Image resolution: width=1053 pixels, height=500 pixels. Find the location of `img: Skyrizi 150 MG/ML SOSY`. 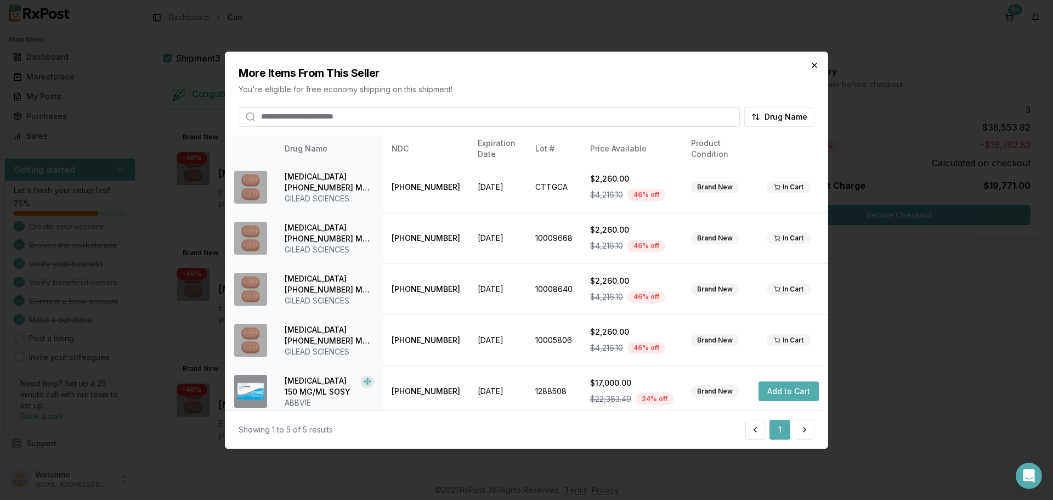

img: Skyrizi 150 MG/ML SOSY is located at coordinates (251, 391).